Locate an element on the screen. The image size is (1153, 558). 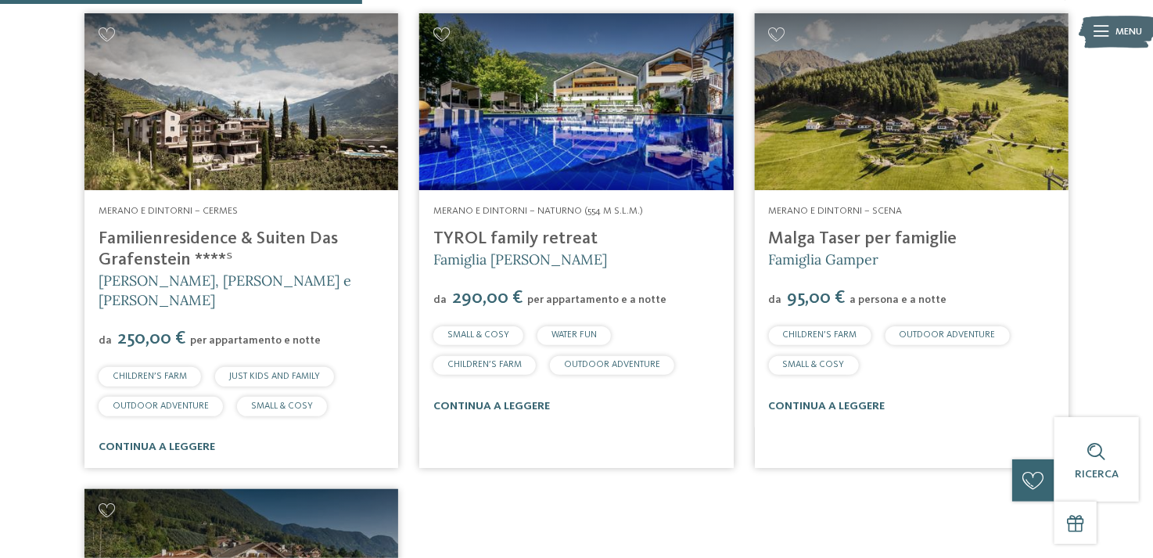
span: JUST KIDS AND FAMILY is located at coordinates (274, 376).